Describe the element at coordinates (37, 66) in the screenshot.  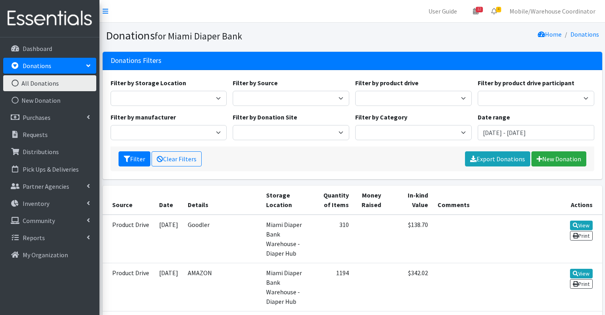
I see `p: Donations` at that location.